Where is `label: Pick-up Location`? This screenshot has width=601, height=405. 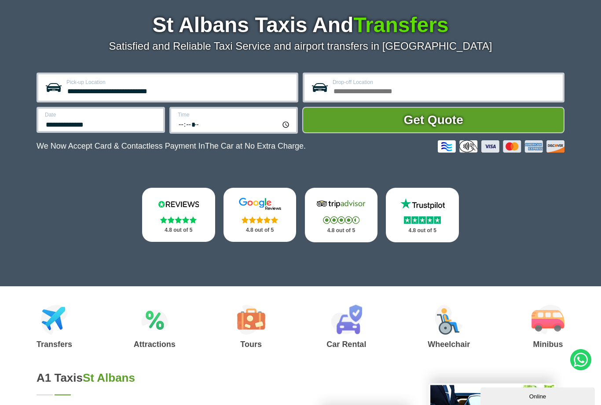 label: Pick-up Location is located at coordinates (179, 82).